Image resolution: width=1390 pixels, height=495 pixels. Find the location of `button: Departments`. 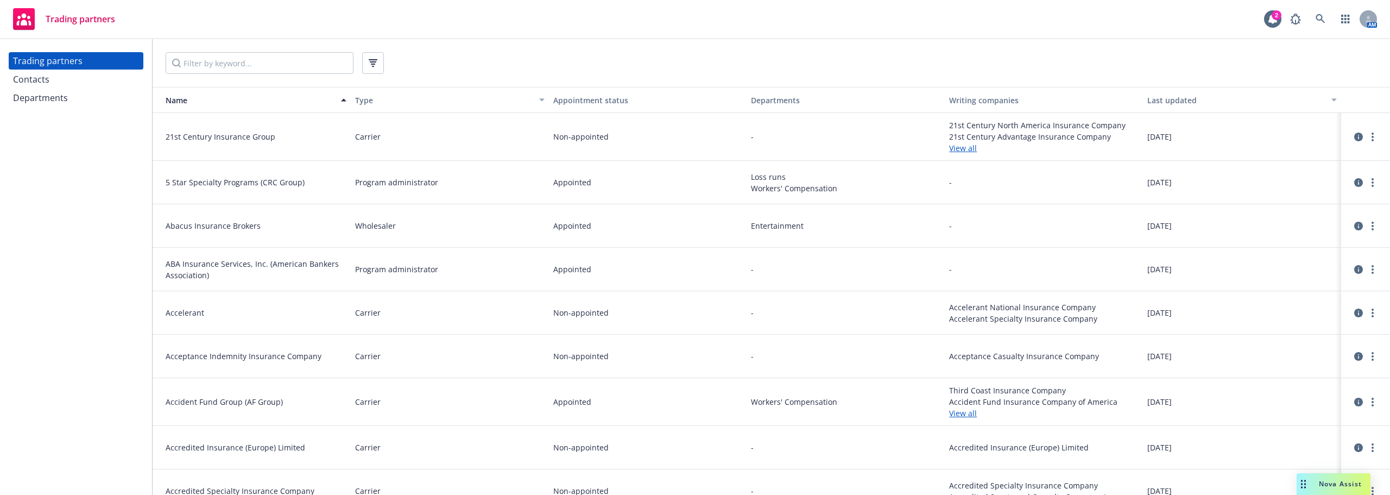

button: Departments is located at coordinates (845, 100).